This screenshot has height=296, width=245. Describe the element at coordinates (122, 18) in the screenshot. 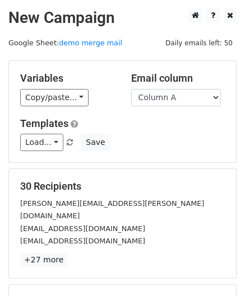

I see `h2: New Campaign` at that location.